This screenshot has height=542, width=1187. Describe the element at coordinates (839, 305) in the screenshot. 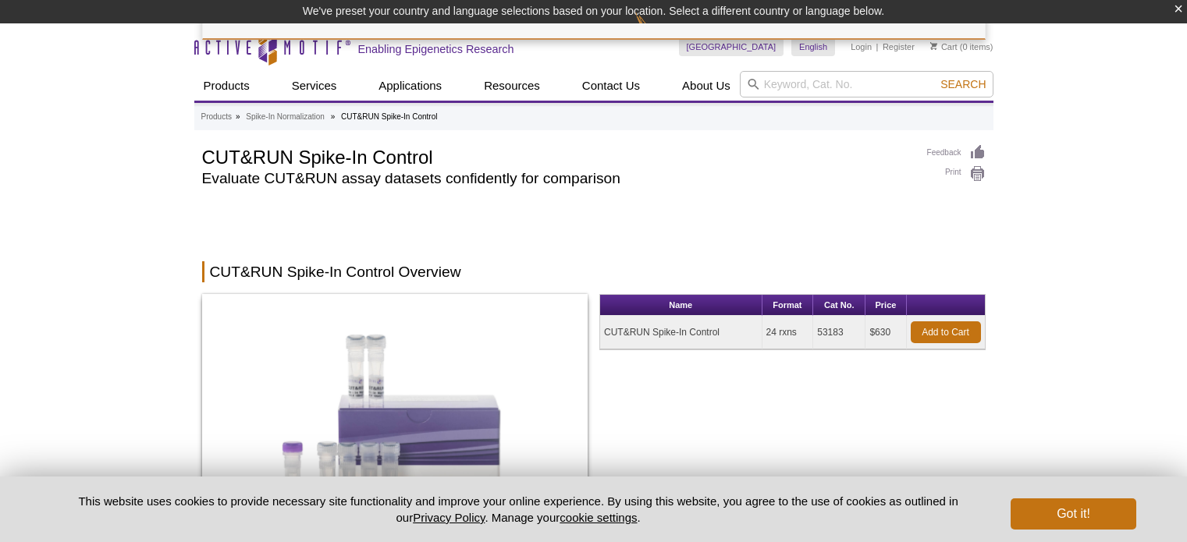

I see `th: Cat No.` at that location.